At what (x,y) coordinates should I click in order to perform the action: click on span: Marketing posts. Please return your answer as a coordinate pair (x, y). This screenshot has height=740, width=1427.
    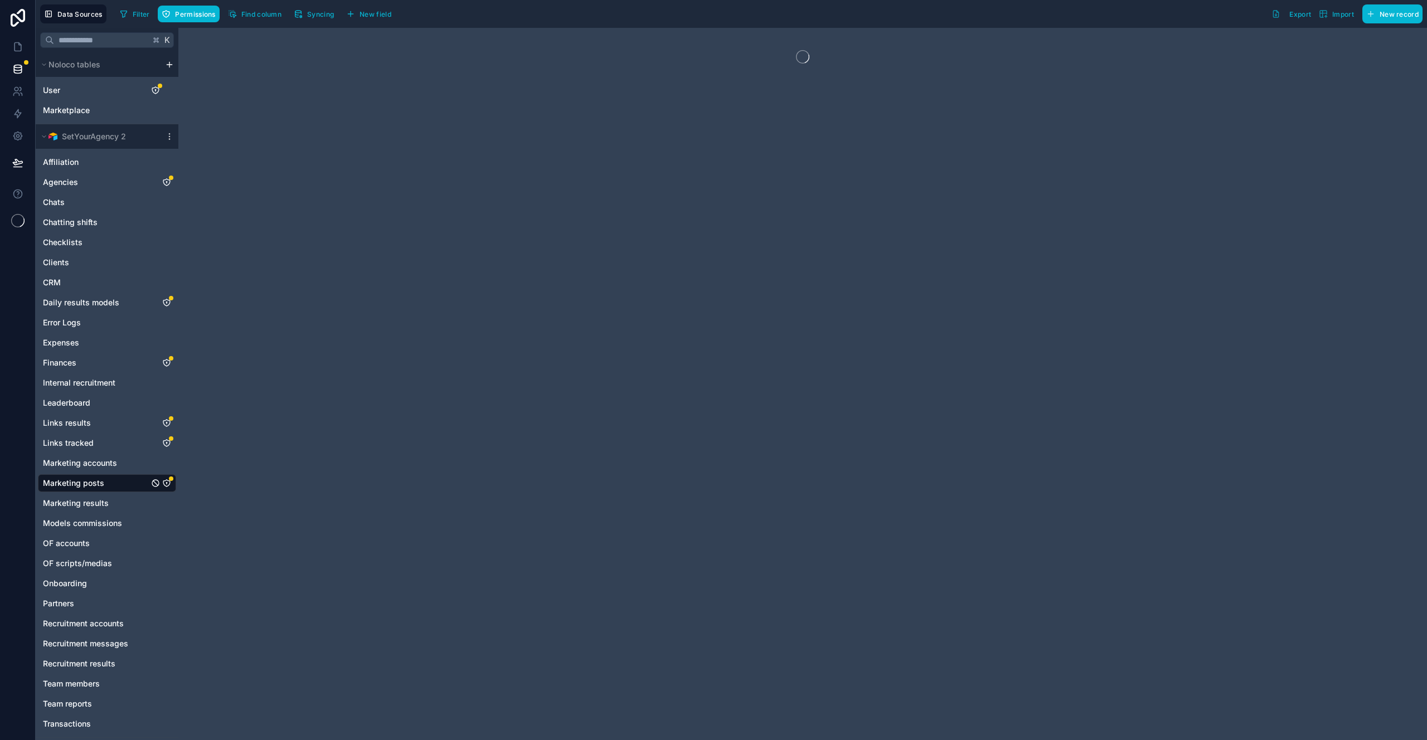
    Looking at the image, I should click on (74, 483).